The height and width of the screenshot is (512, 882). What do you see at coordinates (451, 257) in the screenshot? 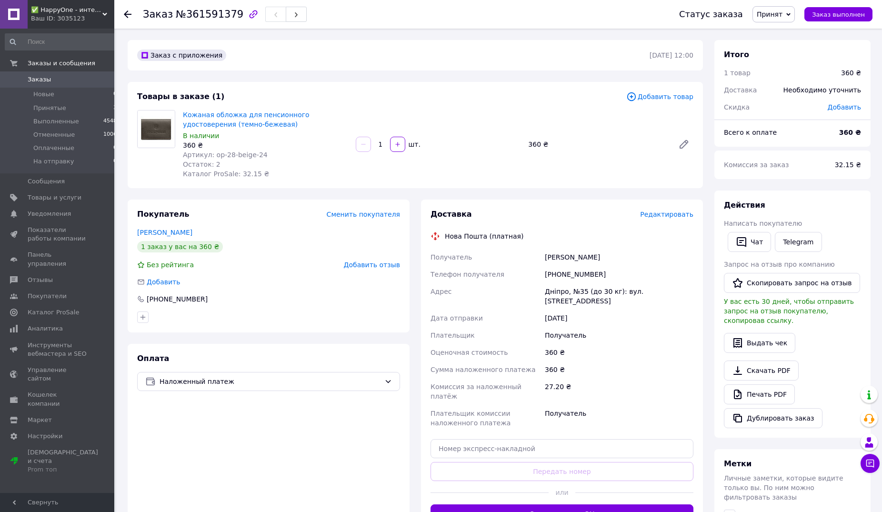
I see `span: Получатель` at bounding box center [451, 257].